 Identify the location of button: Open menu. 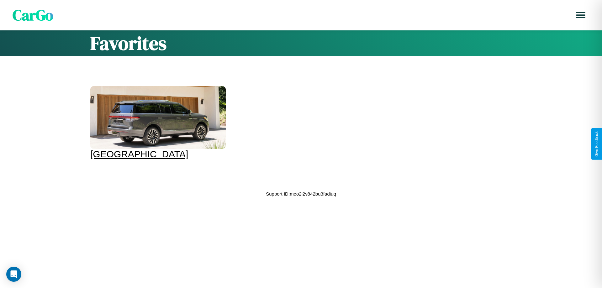
(581, 15).